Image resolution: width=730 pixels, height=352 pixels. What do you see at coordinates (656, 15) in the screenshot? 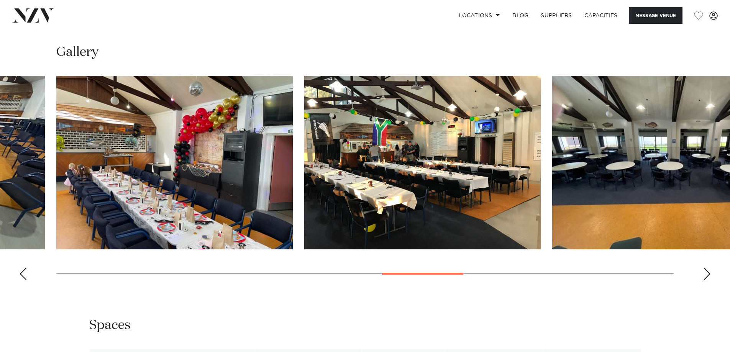
I see `button: Message Venue` at bounding box center [656, 15].